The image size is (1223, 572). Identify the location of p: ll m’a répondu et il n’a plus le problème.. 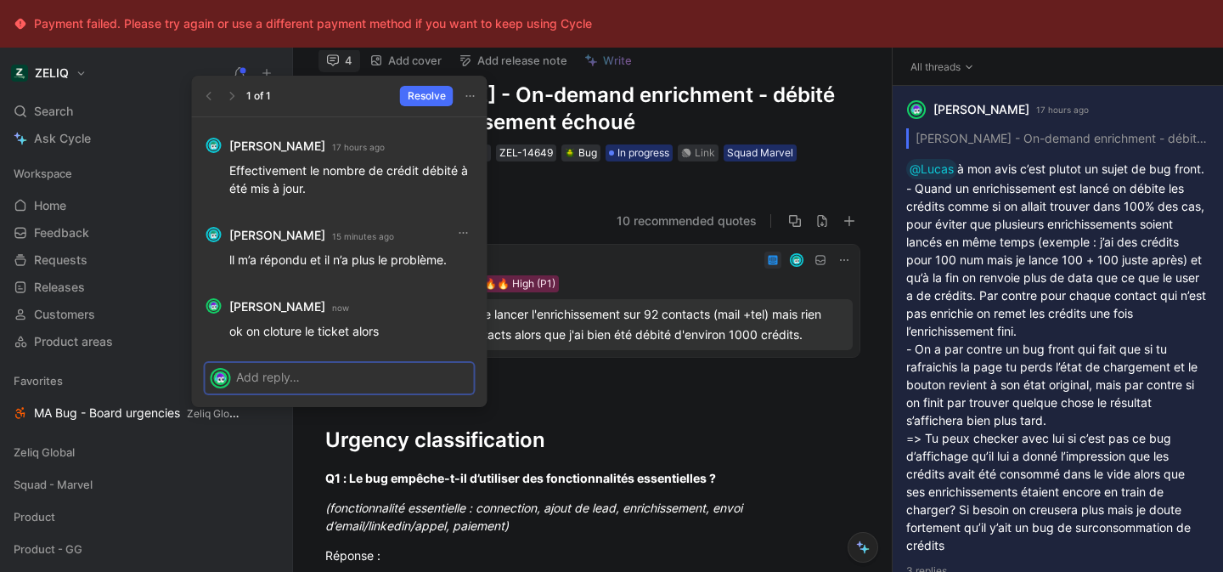
(352, 259).